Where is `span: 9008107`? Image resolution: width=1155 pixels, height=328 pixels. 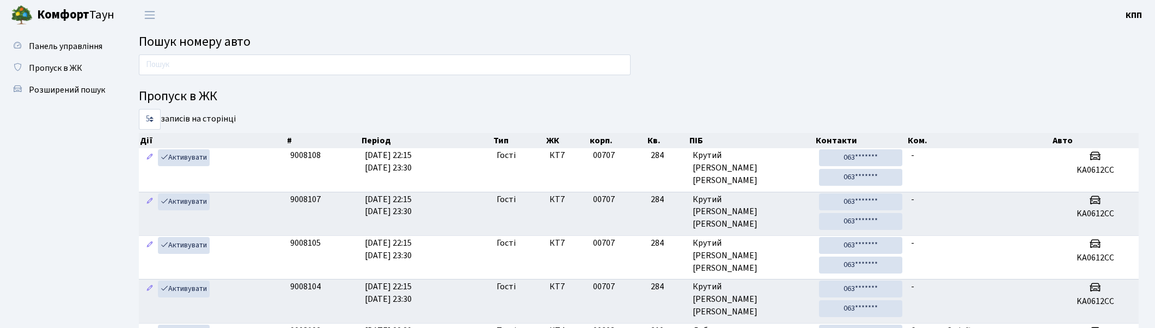 span: 9008107 is located at coordinates (306, 199).